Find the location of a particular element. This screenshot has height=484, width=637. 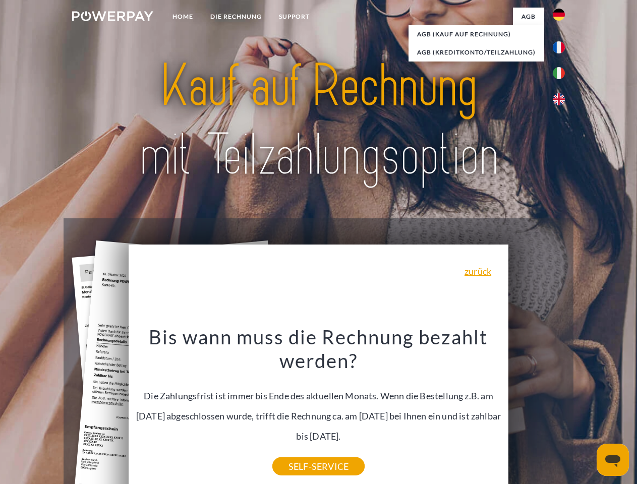

img: it is located at coordinates (559, 73).